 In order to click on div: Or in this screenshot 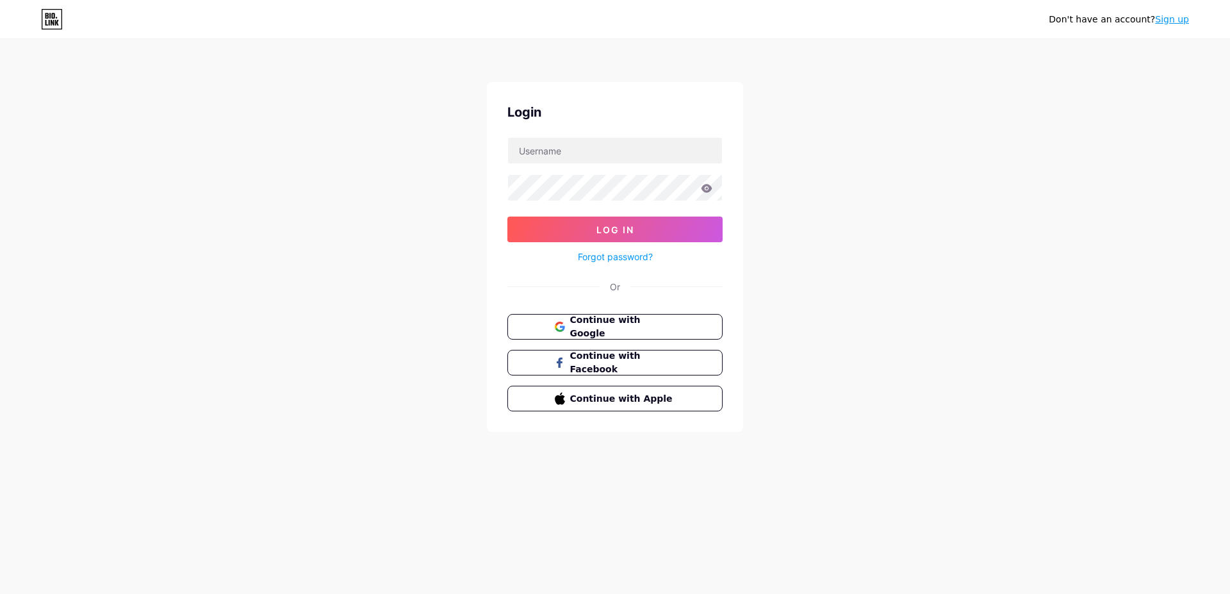, I will do `click(615, 286)`.